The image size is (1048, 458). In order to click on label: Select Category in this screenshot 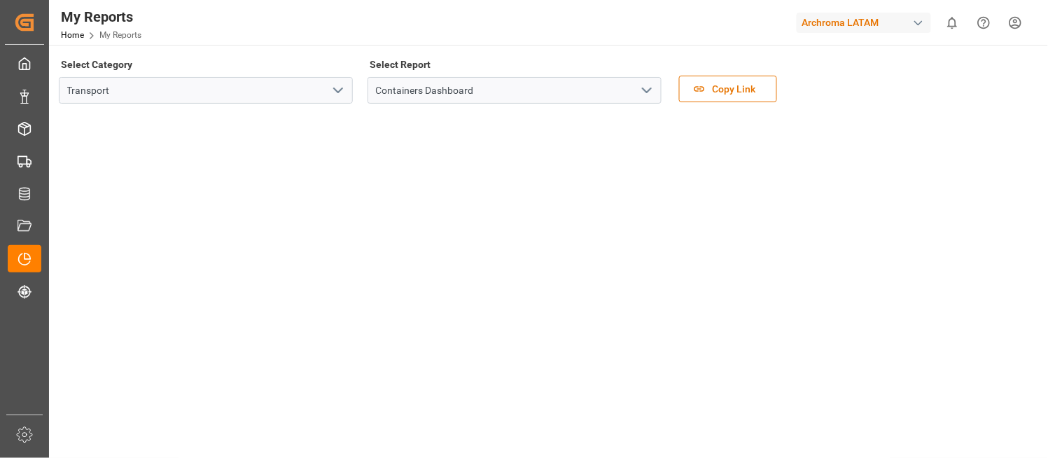, I will do `click(97, 64)`.